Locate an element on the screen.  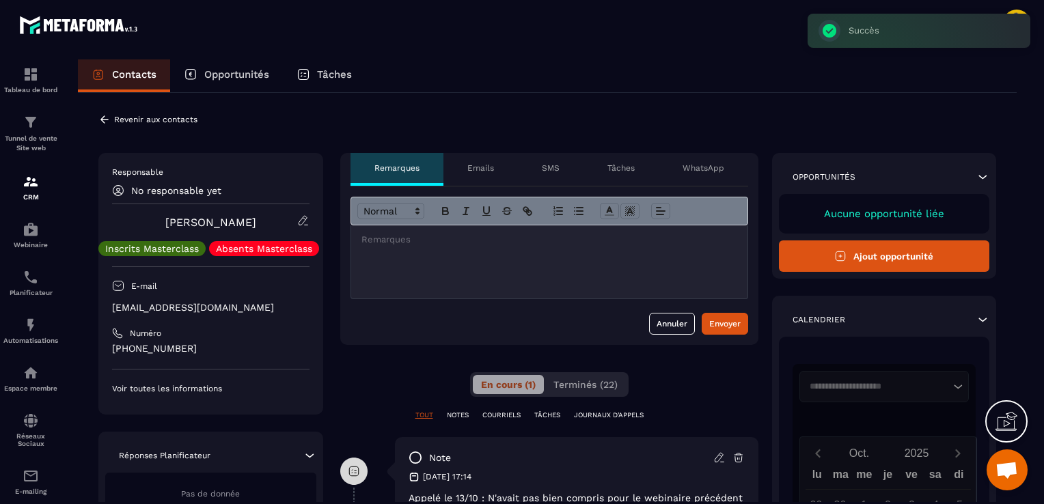
p: Calendrier is located at coordinates (818, 320).